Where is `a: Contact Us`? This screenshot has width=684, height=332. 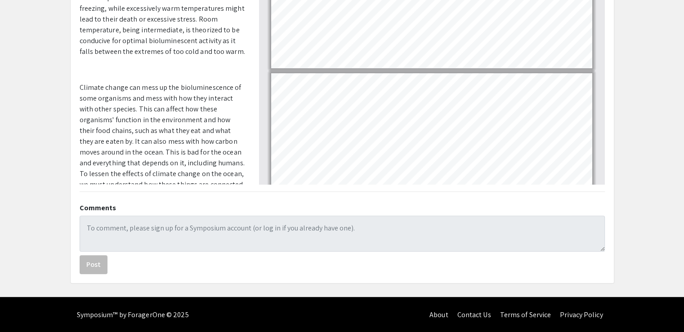 a: Contact Us is located at coordinates (473, 315).